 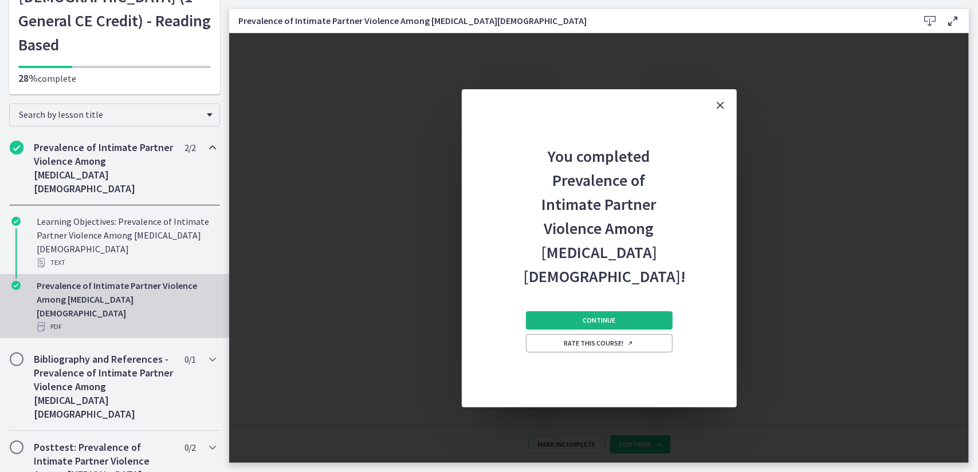 What do you see at coordinates (126, 327) in the screenshot?
I see `div: PDF` at bounding box center [126, 327].